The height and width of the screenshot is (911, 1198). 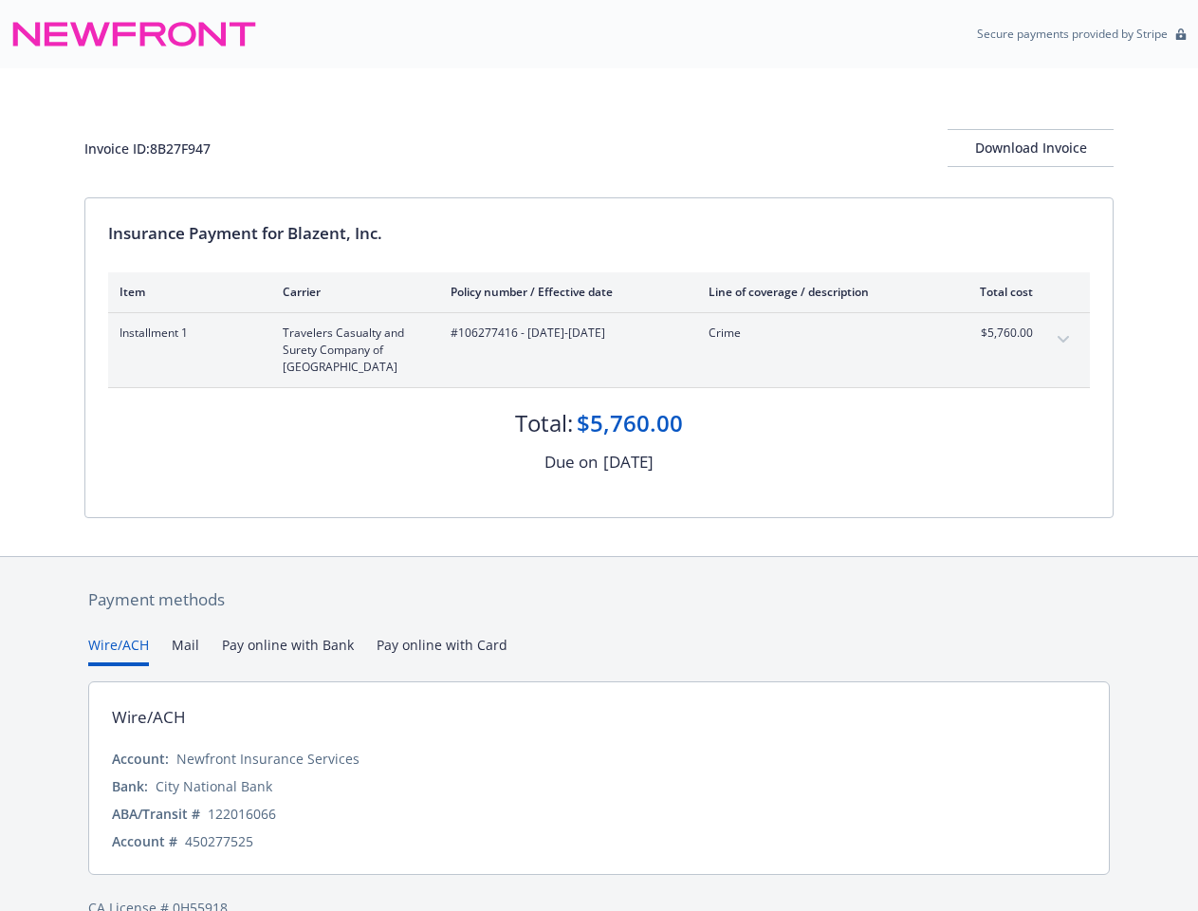 What do you see at coordinates (1030, 148) in the screenshot?
I see `button: Download Invoice` at bounding box center [1030, 148].